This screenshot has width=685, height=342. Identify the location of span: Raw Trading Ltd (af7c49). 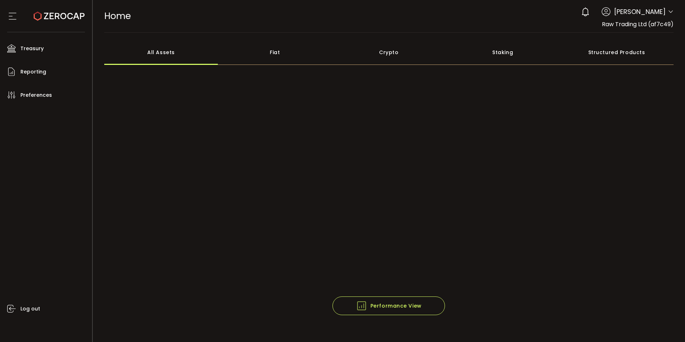
(637, 24).